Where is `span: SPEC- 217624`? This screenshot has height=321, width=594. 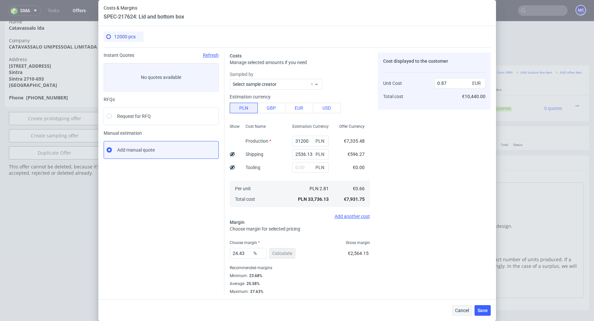
span: SPEC- 217624 is located at coordinates (255, 81).